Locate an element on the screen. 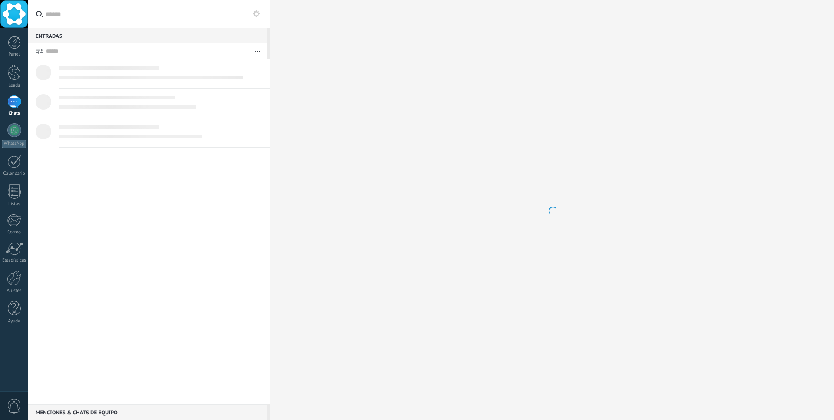 Image resolution: width=834 pixels, height=420 pixels. div: Entradas is located at coordinates (147, 36).